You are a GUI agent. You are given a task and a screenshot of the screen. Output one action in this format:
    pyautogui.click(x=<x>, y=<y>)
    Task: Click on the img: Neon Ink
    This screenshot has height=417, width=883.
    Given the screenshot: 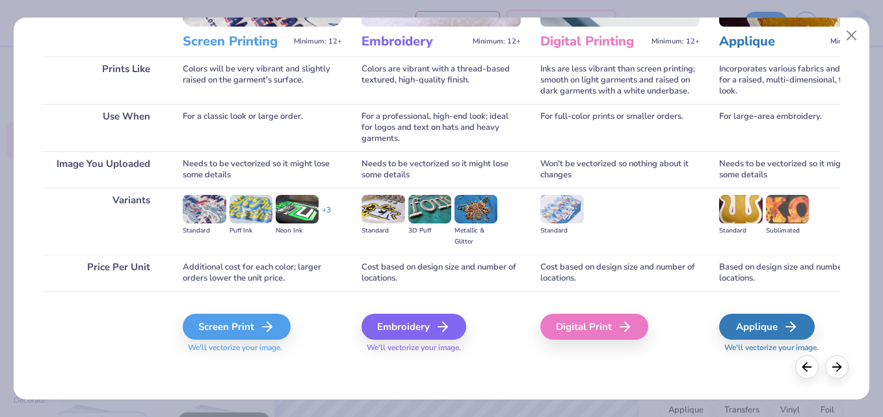 What is the action you would take?
    pyautogui.click(x=297, y=209)
    